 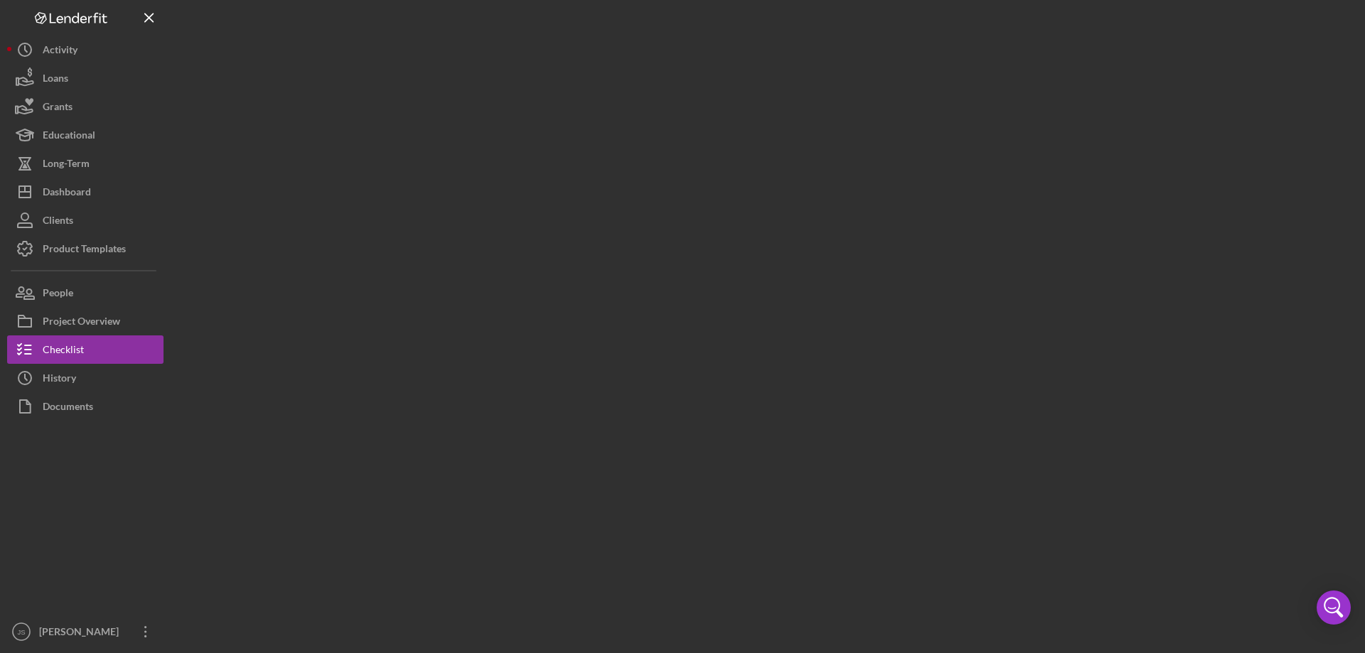 What do you see at coordinates (85, 135) in the screenshot?
I see `button: Educational` at bounding box center [85, 135].